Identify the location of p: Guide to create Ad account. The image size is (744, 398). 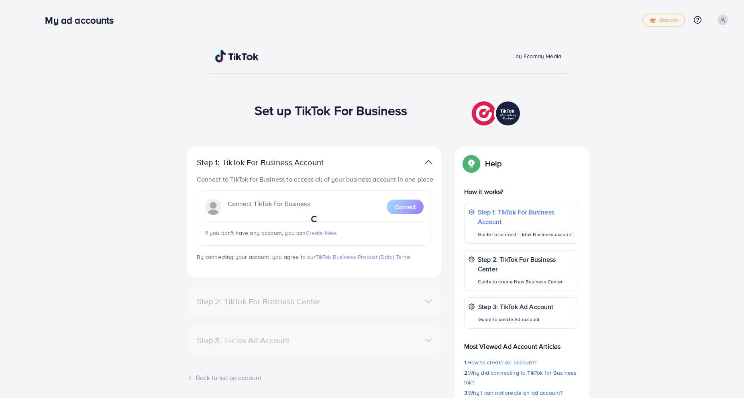
(516, 320).